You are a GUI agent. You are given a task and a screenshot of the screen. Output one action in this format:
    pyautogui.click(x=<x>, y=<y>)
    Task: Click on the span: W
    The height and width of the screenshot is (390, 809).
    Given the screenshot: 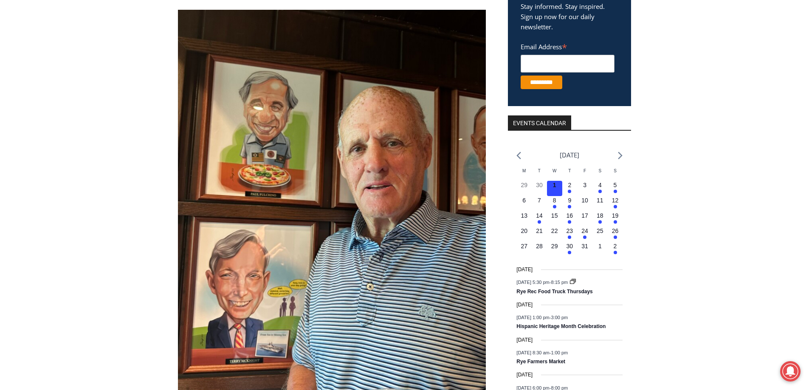 What is the action you would take?
    pyautogui.click(x=554, y=171)
    